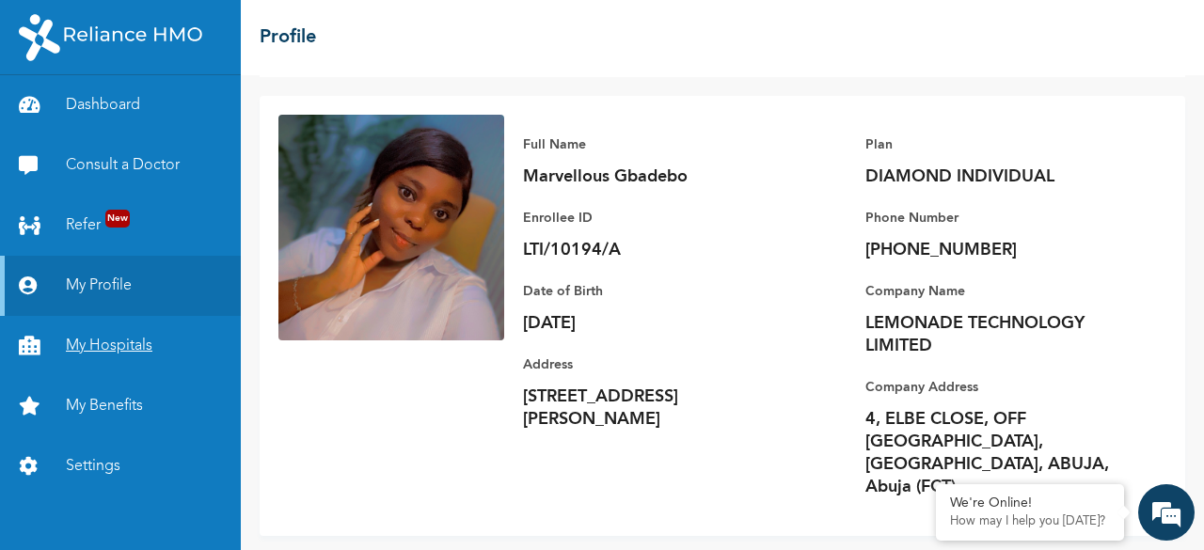  I want to click on div: FAQs, so click(272, 484).